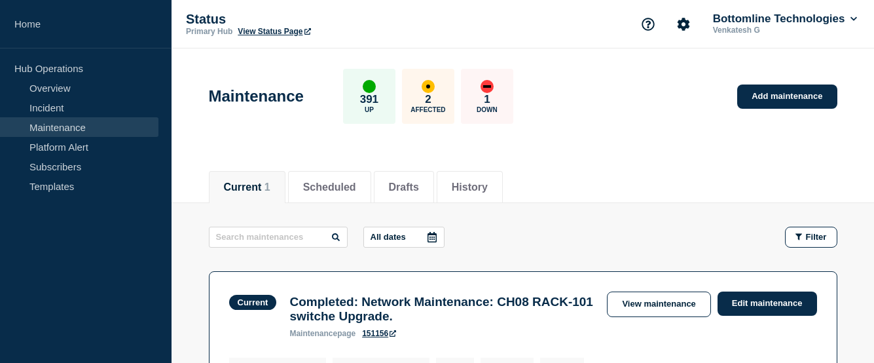 Image resolution: width=874 pixels, height=363 pixels. What do you see at coordinates (247, 187) in the screenshot?
I see `button: Current 1` at bounding box center [247, 187].